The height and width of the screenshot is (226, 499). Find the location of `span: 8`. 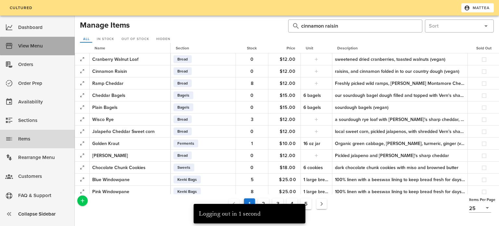

span: 8 is located at coordinates (252, 83).